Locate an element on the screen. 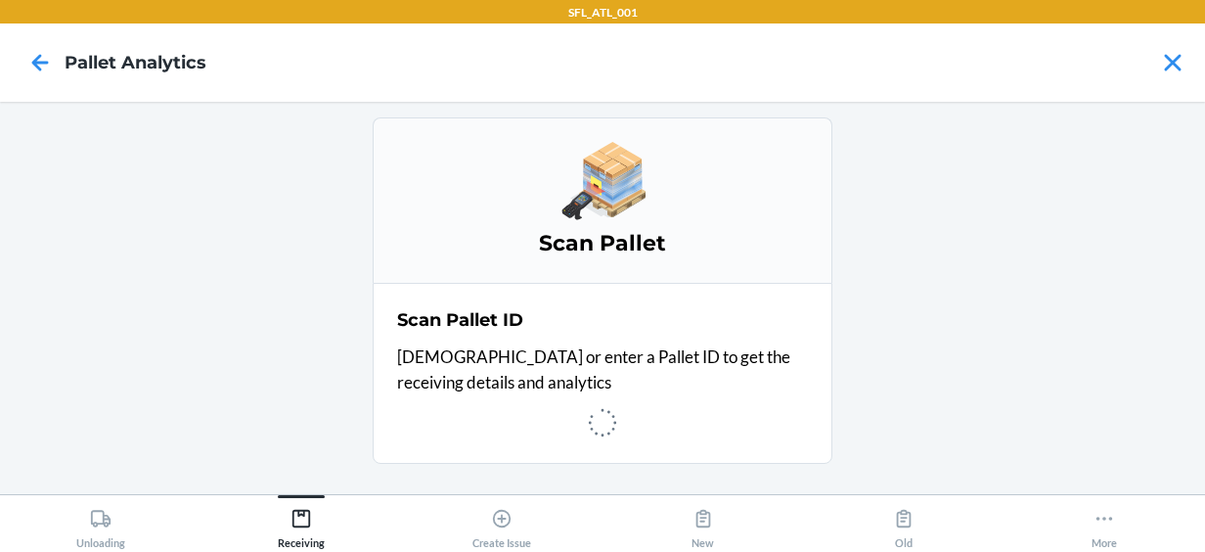 This screenshot has height=552, width=1205. h4: Pallet Analytics is located at coordinates (135, 63).